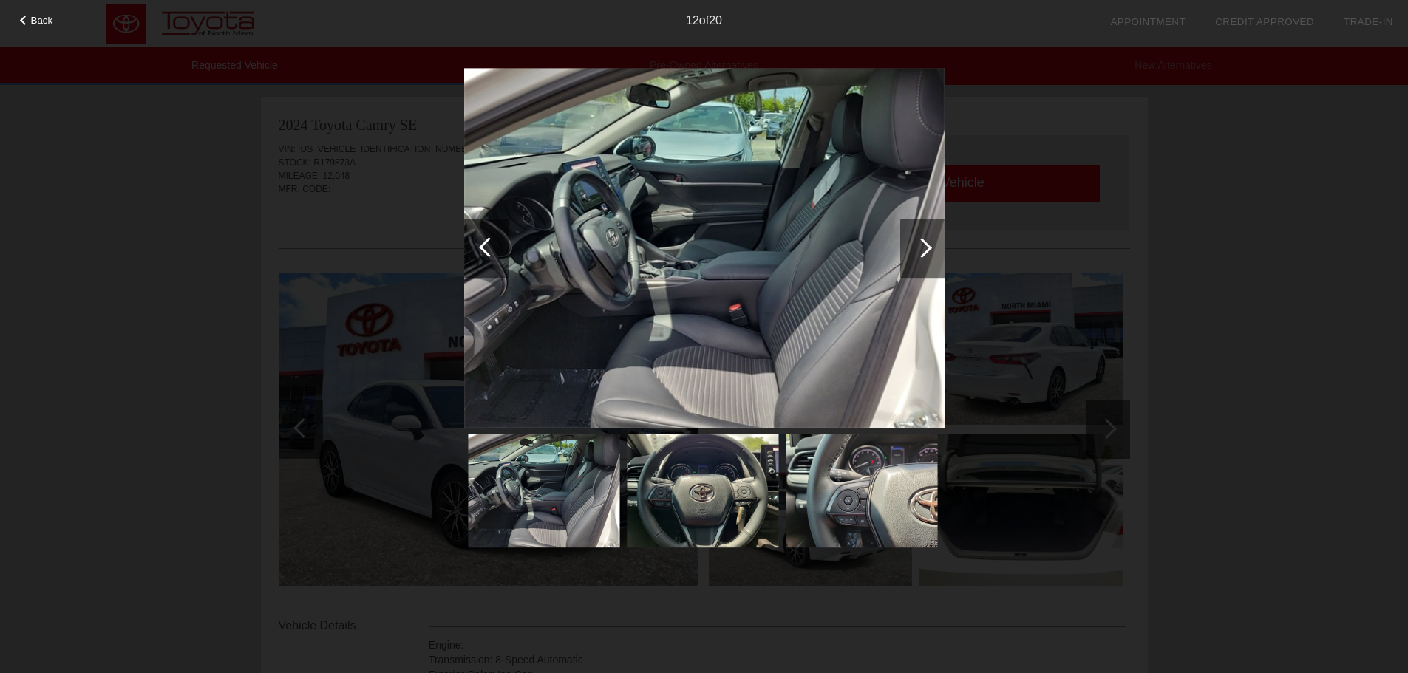 Image resolution: width=1408 pixels, height=673 pixels. What do you see at coordinates (861, 491) in the screenshot?
I see `img: 7d68301756c0564f72df1cd6988489b2x.jpg` at bounding box center [861, 491].